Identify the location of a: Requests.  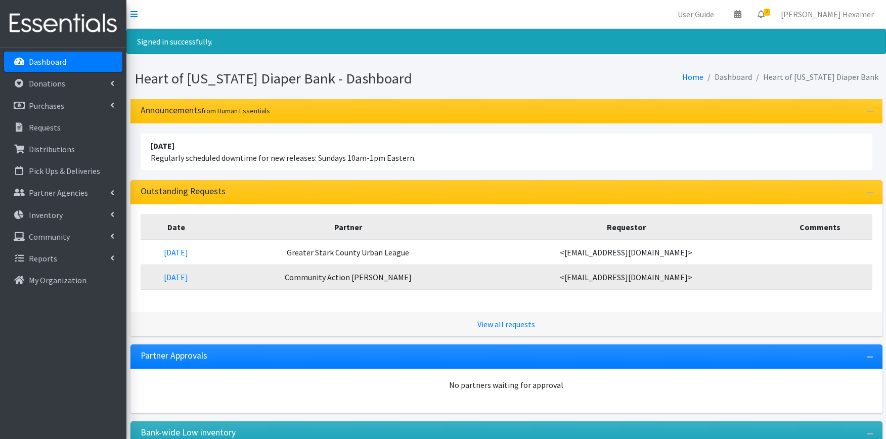
(63, 127).